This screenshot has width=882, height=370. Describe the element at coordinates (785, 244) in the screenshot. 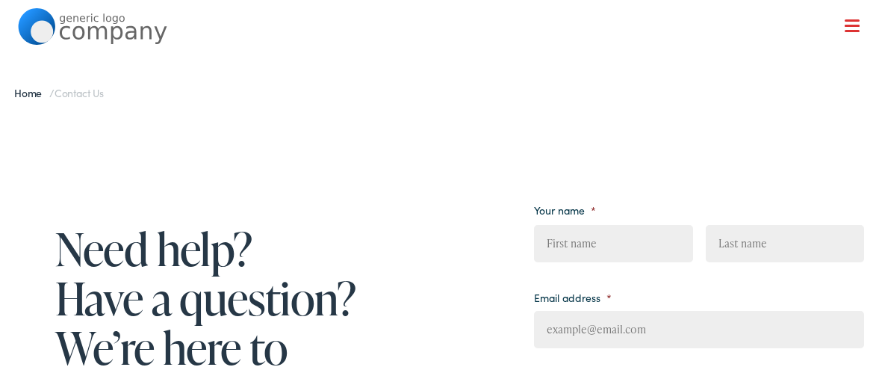

I see `input: Last name` at that location.